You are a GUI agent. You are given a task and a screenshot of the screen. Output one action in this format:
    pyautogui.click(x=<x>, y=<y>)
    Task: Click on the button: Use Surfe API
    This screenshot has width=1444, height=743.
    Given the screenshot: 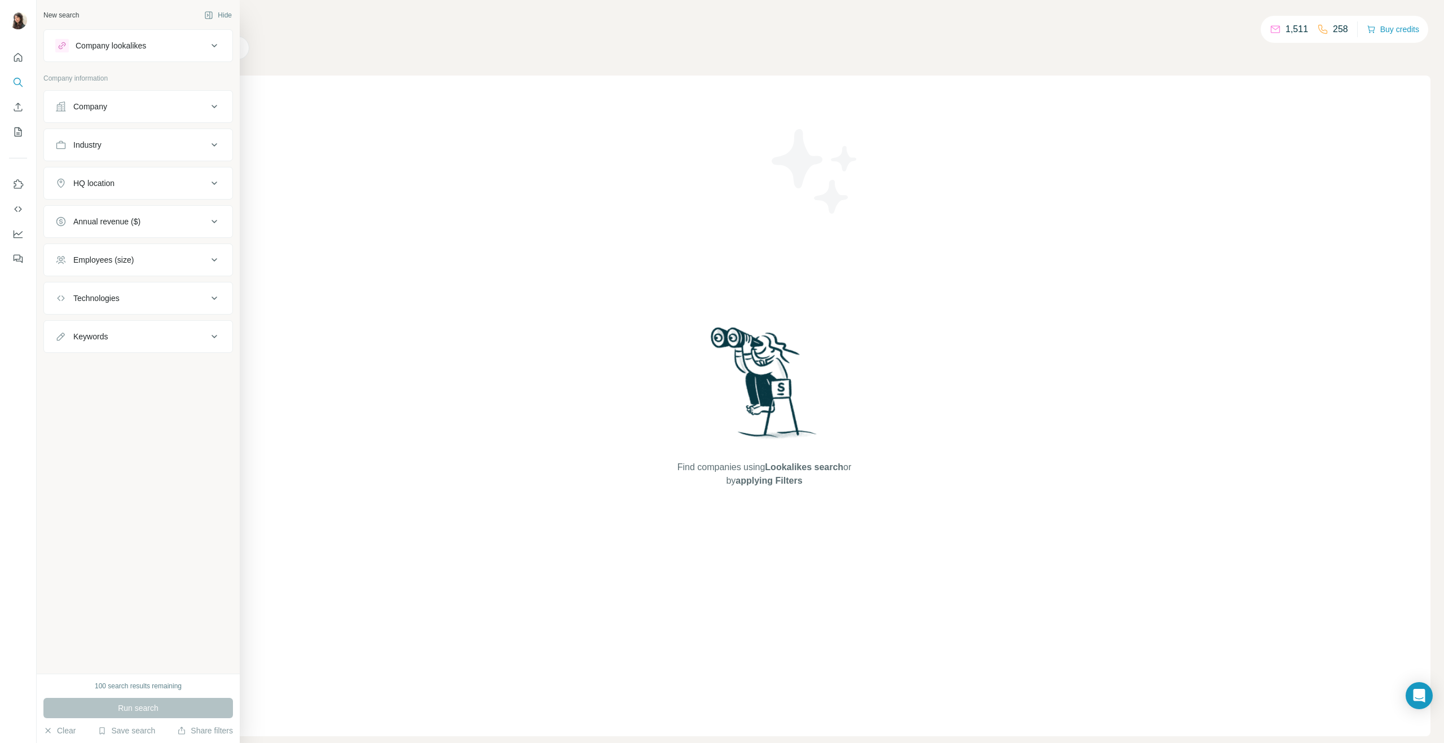 What is the action you would take?
    pyautogui.click(x=18, y=209)
    